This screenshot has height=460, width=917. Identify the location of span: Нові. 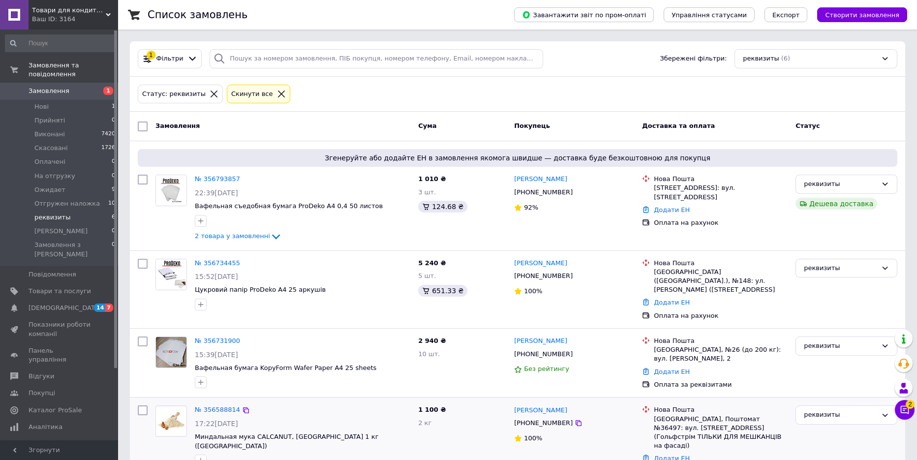
(41, 107).